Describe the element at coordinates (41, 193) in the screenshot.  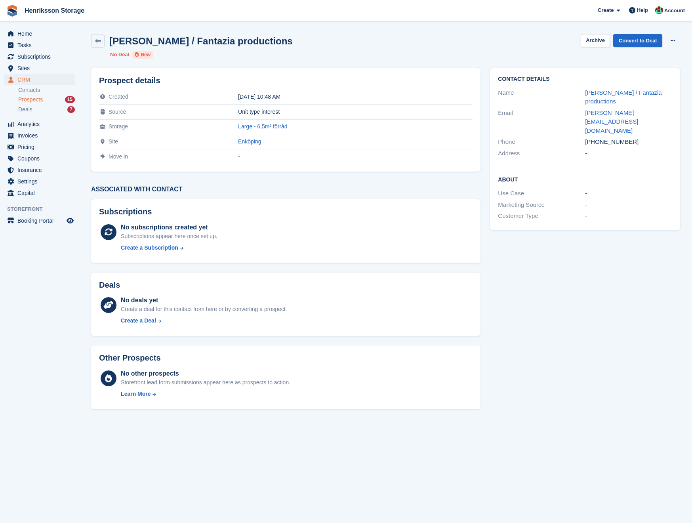
I see `span: Capital` at that location.